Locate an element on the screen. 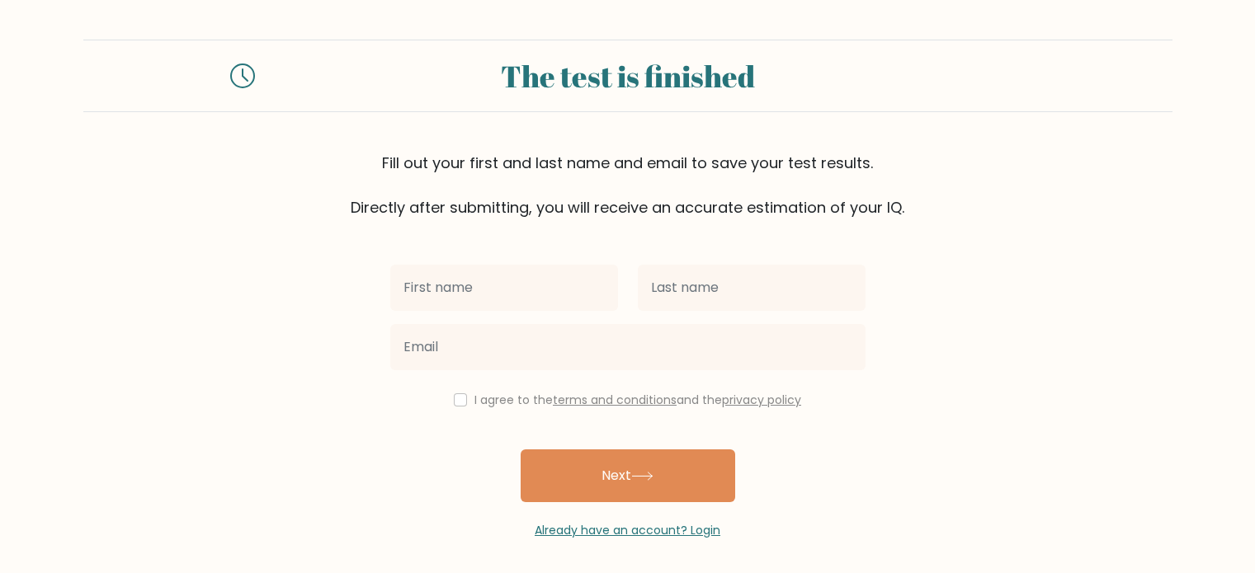  input: Last name is located at coordinates (751, 288).